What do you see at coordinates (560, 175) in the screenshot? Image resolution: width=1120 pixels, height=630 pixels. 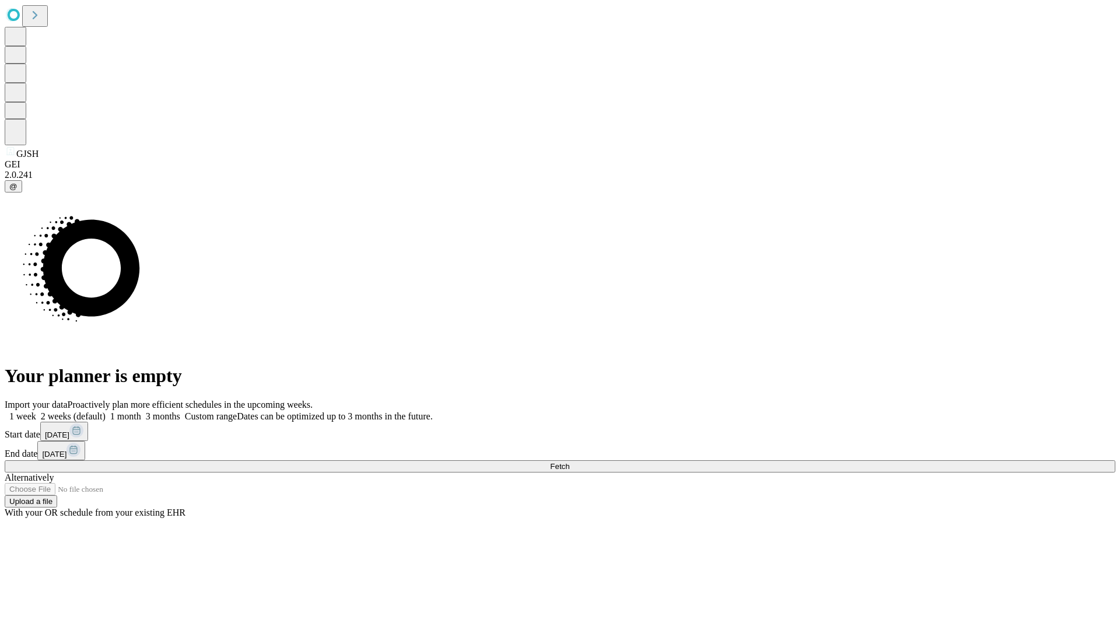 I see `div: 2.0.241` at bounding box center [560, 175].